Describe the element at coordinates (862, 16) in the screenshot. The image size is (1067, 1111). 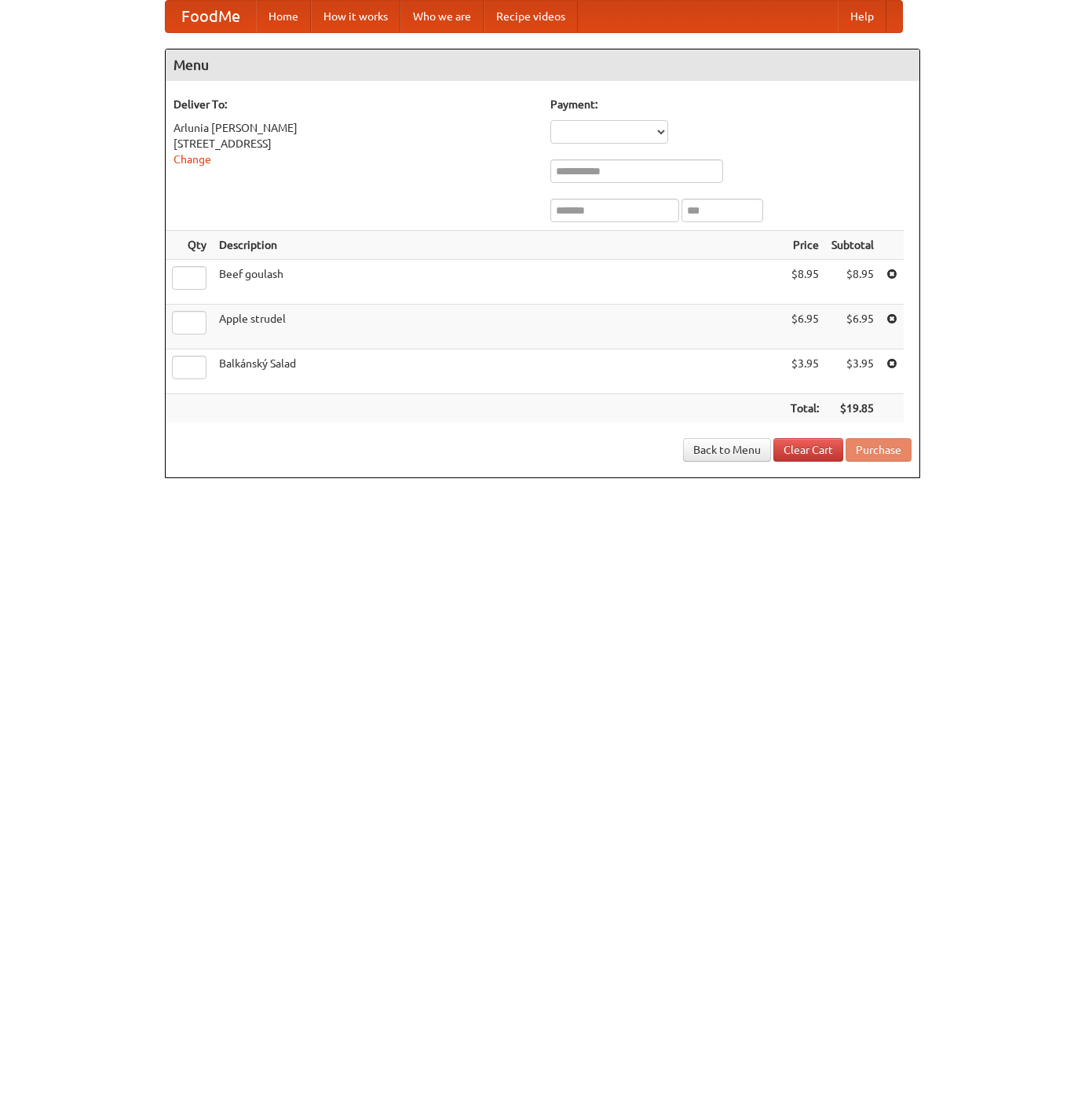
I see `a: Help` at that location.